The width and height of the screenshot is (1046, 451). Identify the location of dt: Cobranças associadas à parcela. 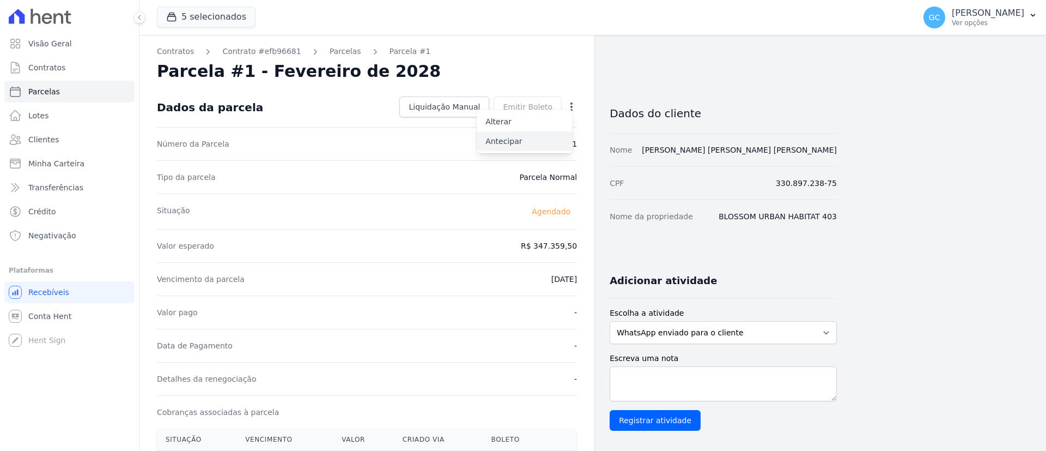
(218, 412).